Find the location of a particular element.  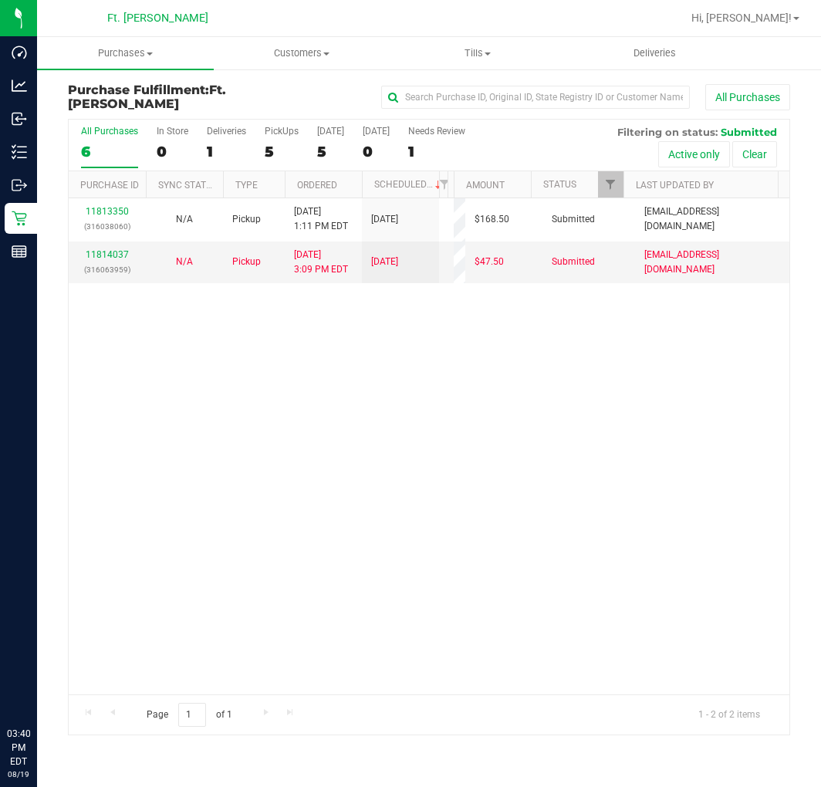

p: (316038060) is located at coordinates (107, 226).